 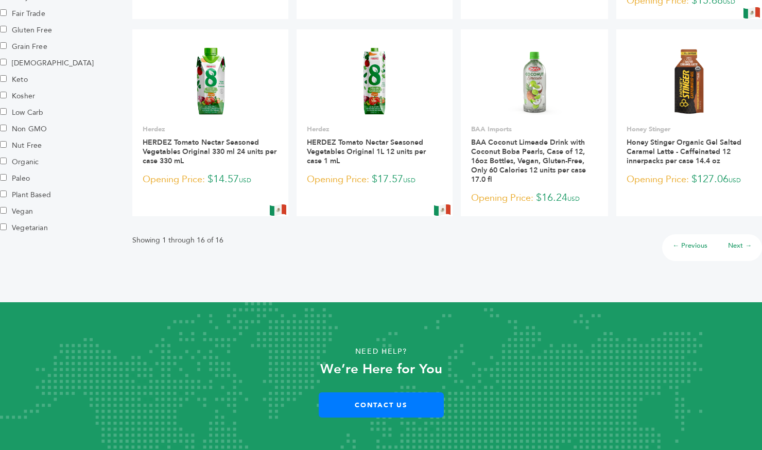 What do you see at coordinates (740, 246) in the screenshot?
I see `a: Next →` at bounding box center [740, 246].